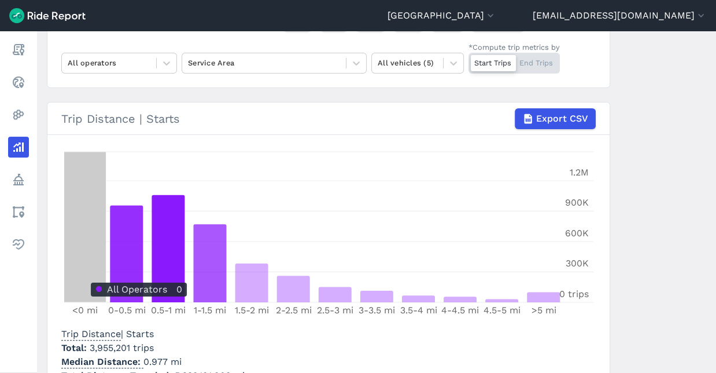 The width and height of the screenshot is (716, 373). Describe the element at coordinates (252, 310) in the screenshot. I see `tspan: 1.5-2 mi` at that location.